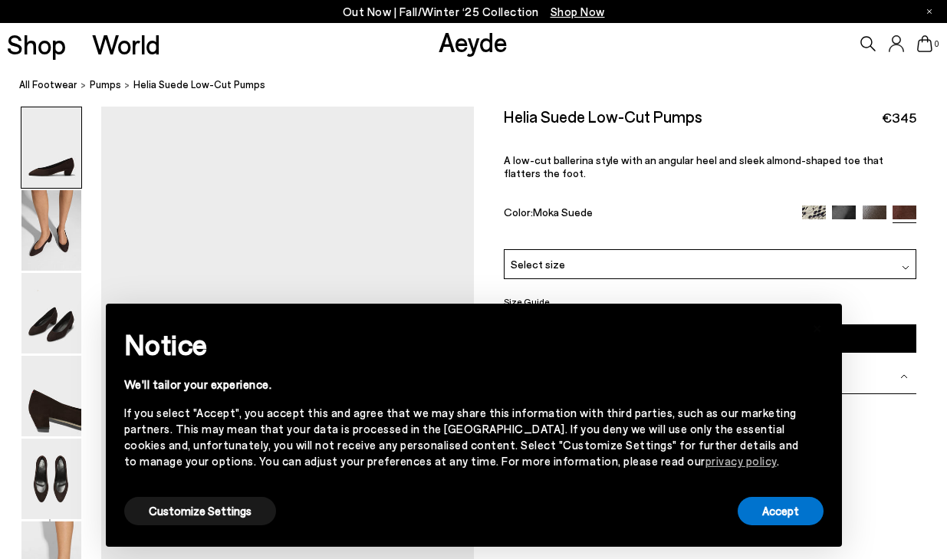 The width and height of the screenshot is (947, 559). What do you see at coordinates (51, 313) in the screenshot?
I see `img: Helia Suede Low-Cut Pumps - Image 3` at bounding box center [51, 313].